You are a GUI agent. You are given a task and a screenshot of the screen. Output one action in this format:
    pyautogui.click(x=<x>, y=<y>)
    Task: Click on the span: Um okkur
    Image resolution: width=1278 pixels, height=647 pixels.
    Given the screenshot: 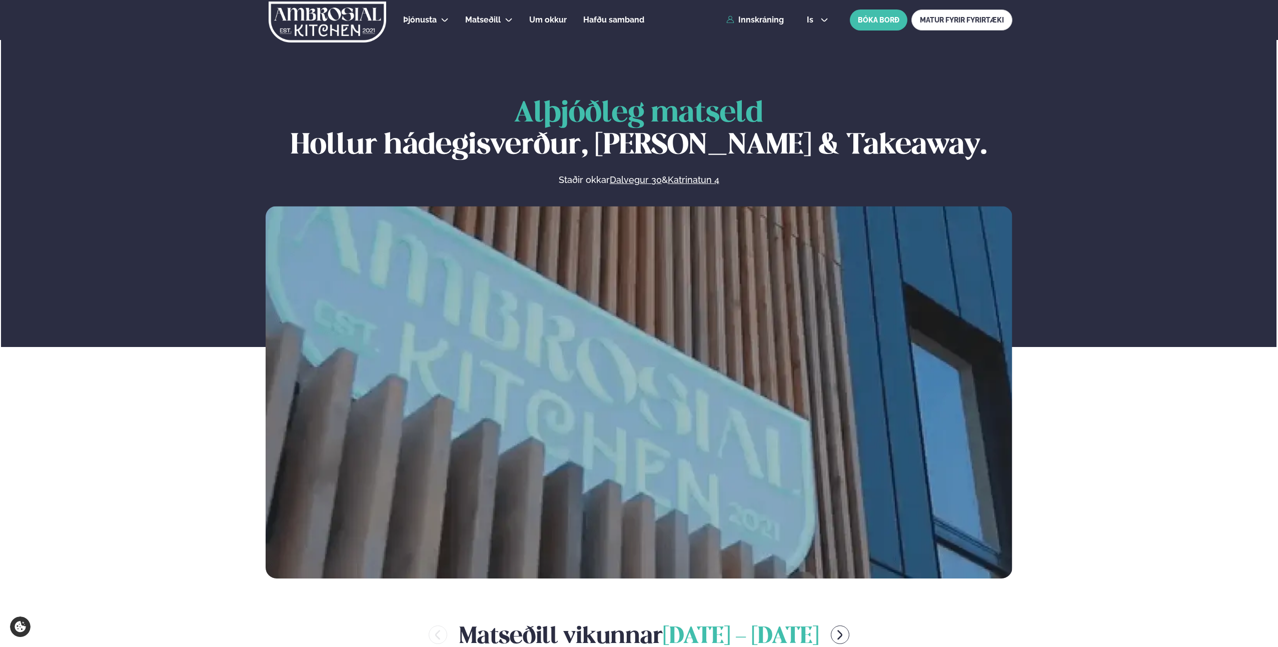 What is the action you would take?
    pyautogui.click(x=548, y=20)
    